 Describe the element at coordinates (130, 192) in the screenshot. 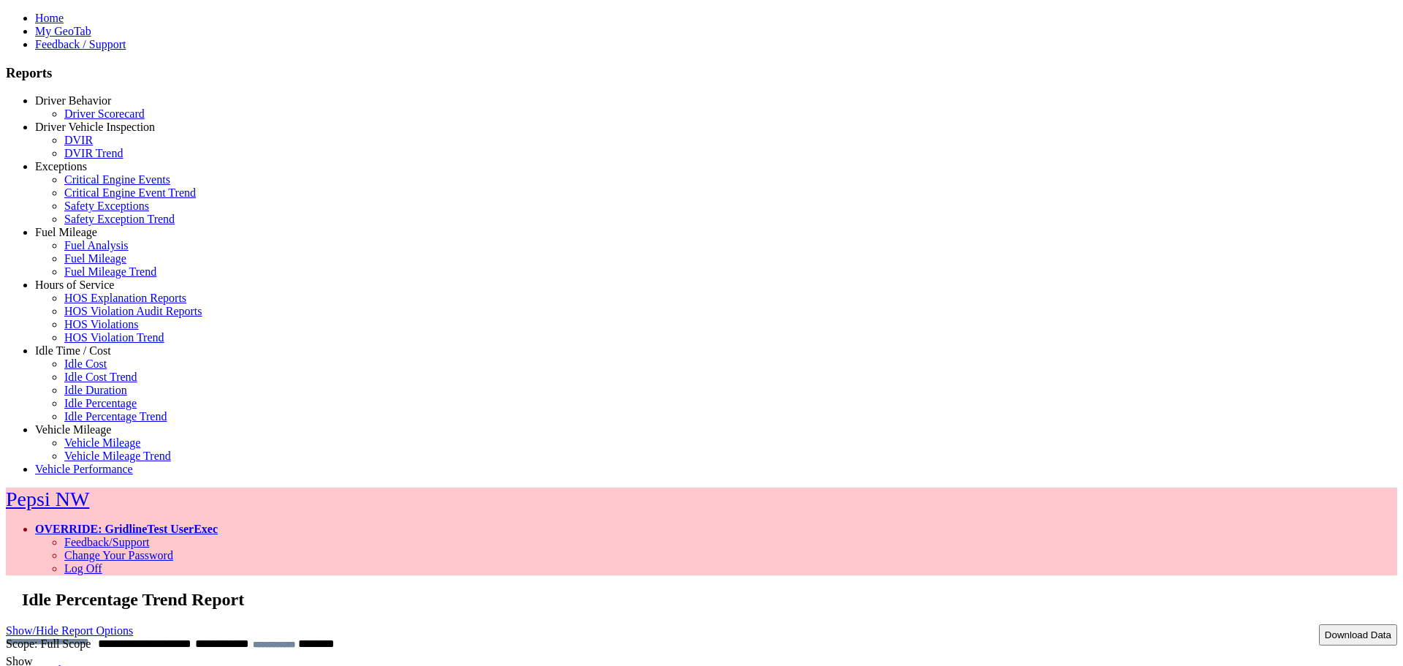

I see `a: Critical Engine Event Trend` at that location.